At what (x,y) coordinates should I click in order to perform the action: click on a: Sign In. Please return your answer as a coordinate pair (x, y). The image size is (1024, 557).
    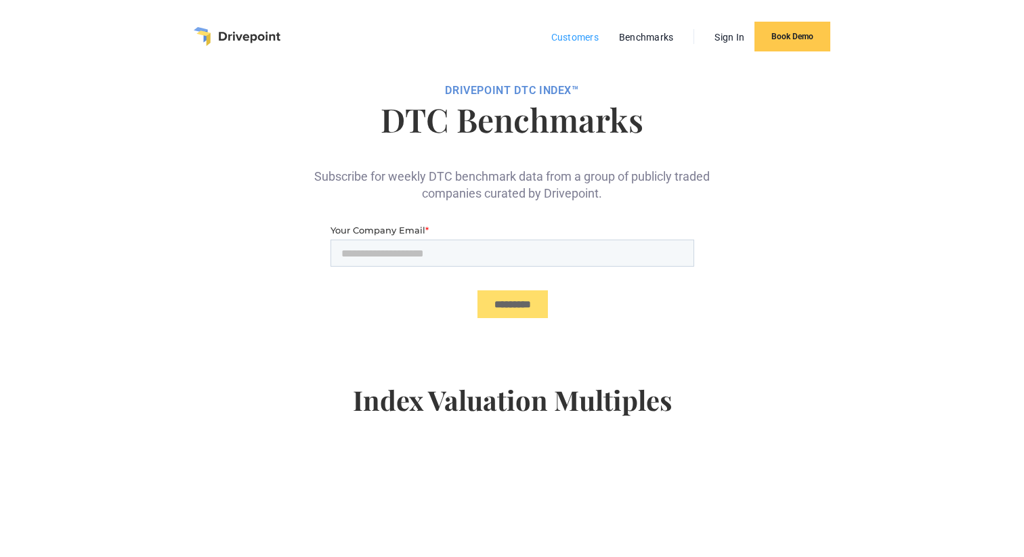
    Looking at the image, I should click on (729, 37).